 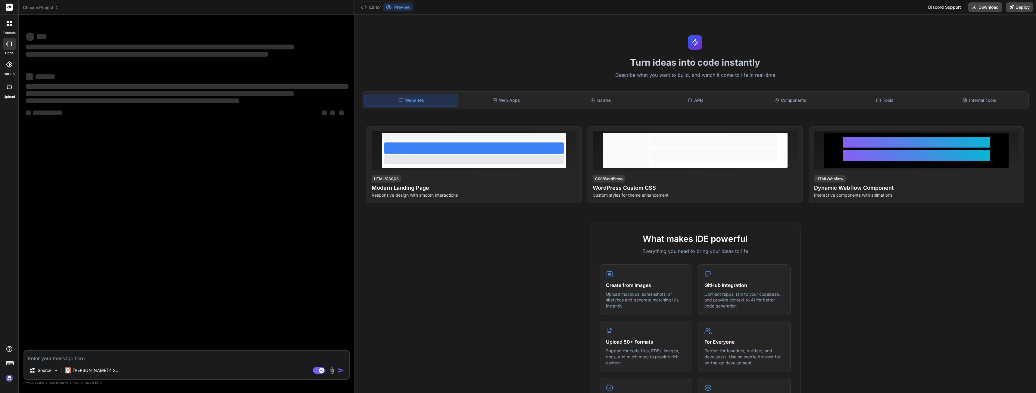 What do you see at coordinates (744, 357) in the screenshot?
I see `p: Perfect for founders, builders, and developers. Use on mobile browser for on-the-go development` at bounding box center [744, 357].